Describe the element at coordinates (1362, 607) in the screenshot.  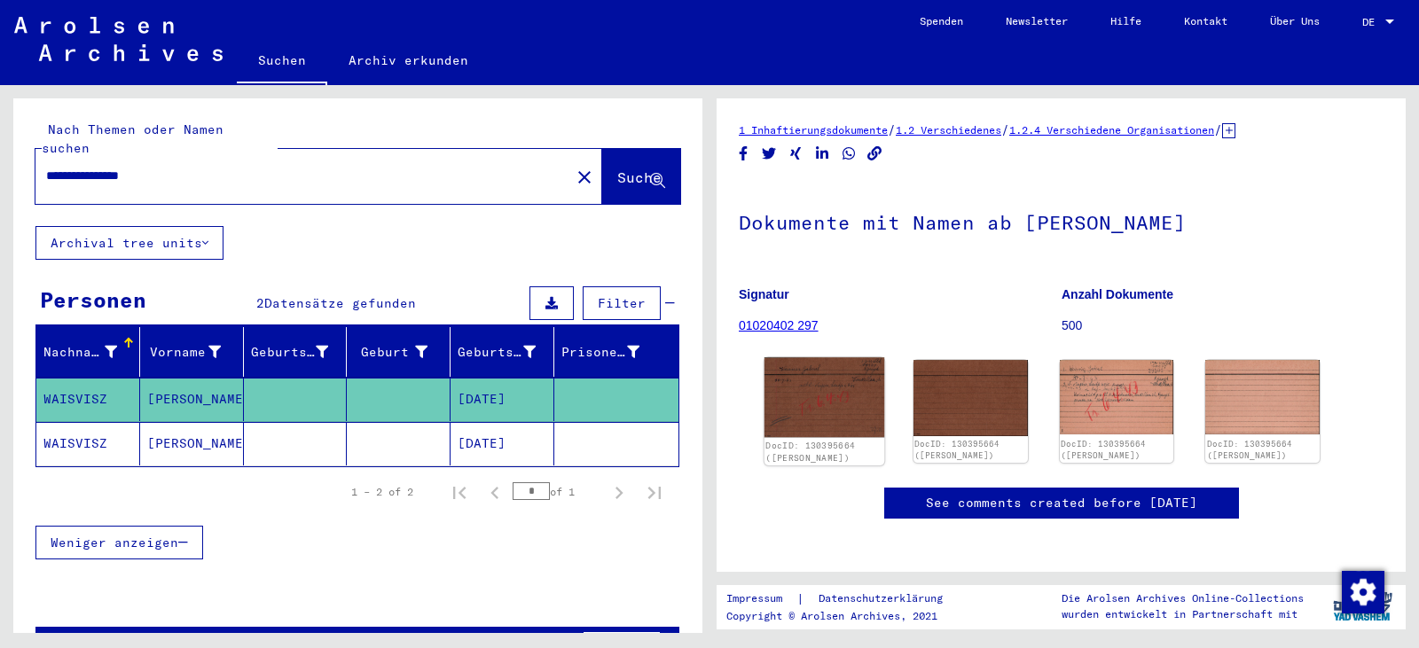
I see `img: yv_logo.png` at that location.